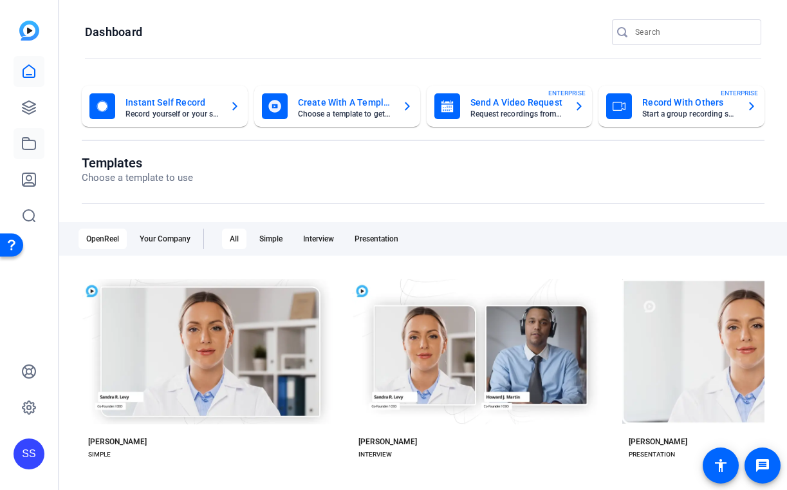 The height and width of the screenshot is (490, 787). Describe the element at coordinates (681, 106) in the screenshot. I see `button: Record With OthersStart a group recording sessionENTERPRISE` at that location.